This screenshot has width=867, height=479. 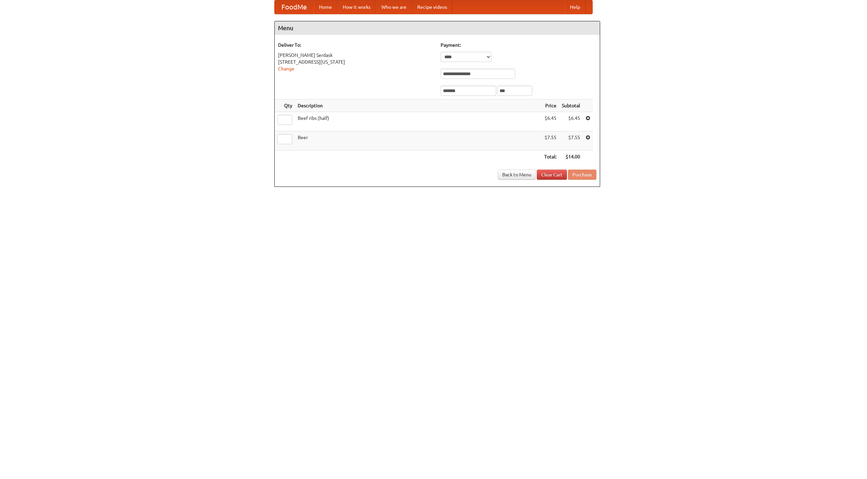 What do you see at coordinates (294, 7) in the screenshot?
I see `a: FoodMe` at bounding box center [294, 7].